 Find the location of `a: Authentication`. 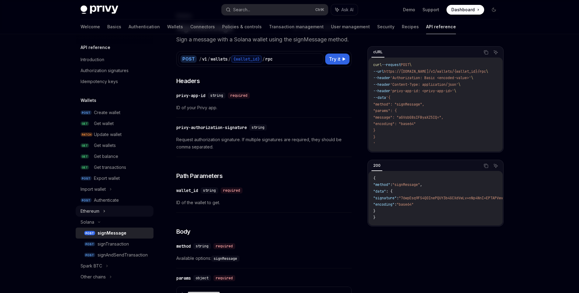

a: Authentication is located at coordinates (144, 27).